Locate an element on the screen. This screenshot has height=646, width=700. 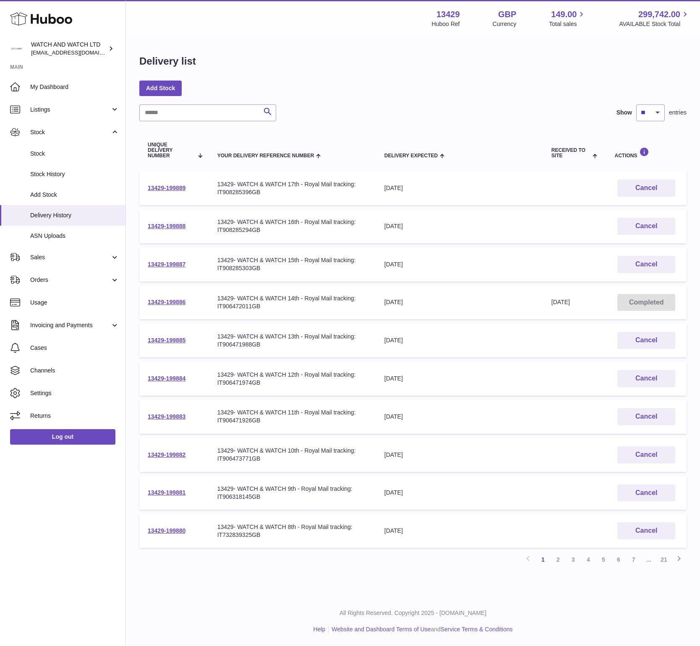
a: 7 is located at coordinates (633, 560).